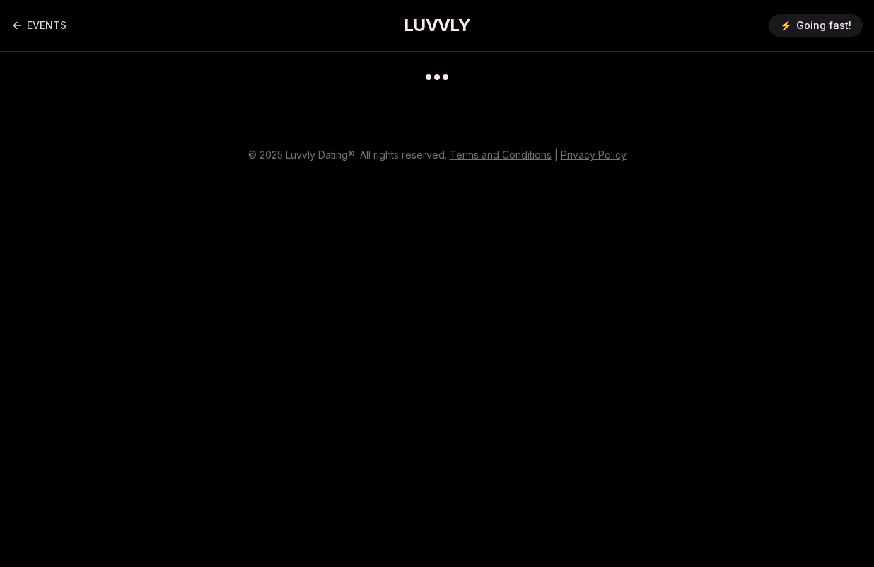 This screenshot has width=874, height=567. Describe the element at coordinates (437, 25) in the screenshot. I see `a: LUVVLY` at that location.